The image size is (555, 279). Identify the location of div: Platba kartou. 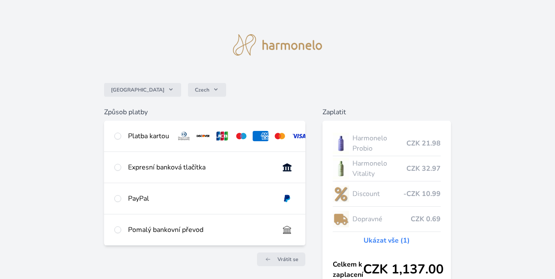
(149, 136).